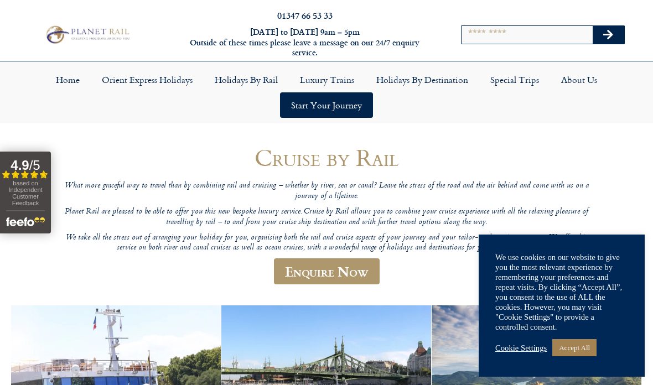 The image size is (653, 385). What do you see at coordinates (326, 157) in the screenshot?
I see `h1: Cruise by Rail` at bounding box center [326, 157].